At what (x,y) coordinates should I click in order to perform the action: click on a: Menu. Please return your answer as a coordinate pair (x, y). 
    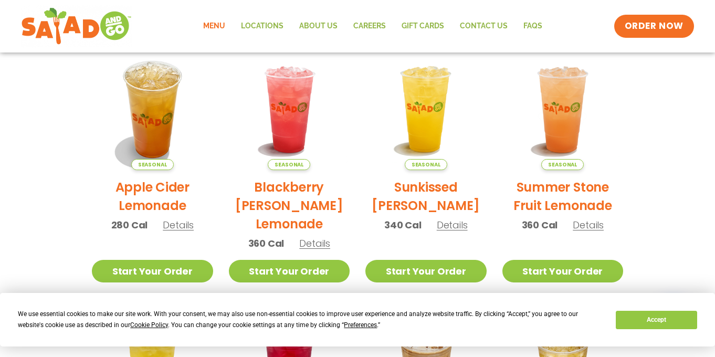
    Looking at the image, I should click on (214, 26).